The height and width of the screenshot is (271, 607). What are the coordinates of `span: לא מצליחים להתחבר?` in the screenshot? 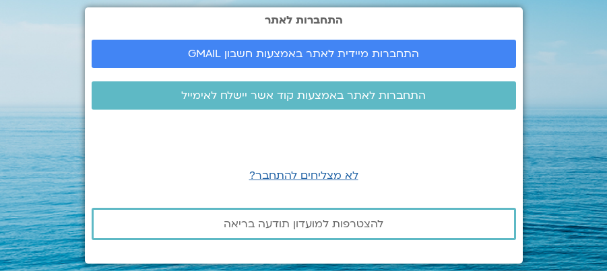 It's located at (304, 176).